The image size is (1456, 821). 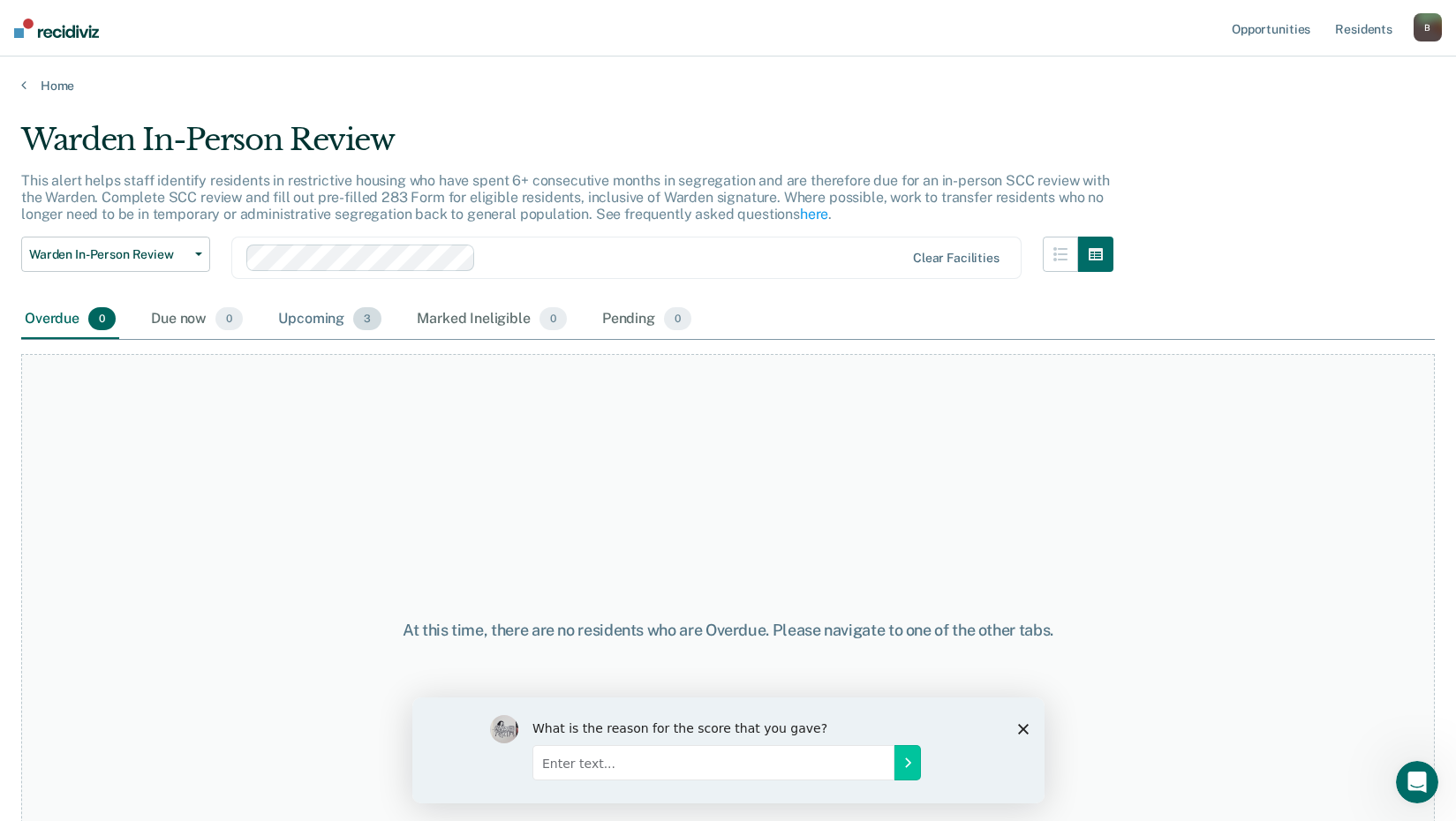 What do you see at coordinates (495, 66) in the screenshot?
I see `button: Submit your response` at bounding box center [495, 66].